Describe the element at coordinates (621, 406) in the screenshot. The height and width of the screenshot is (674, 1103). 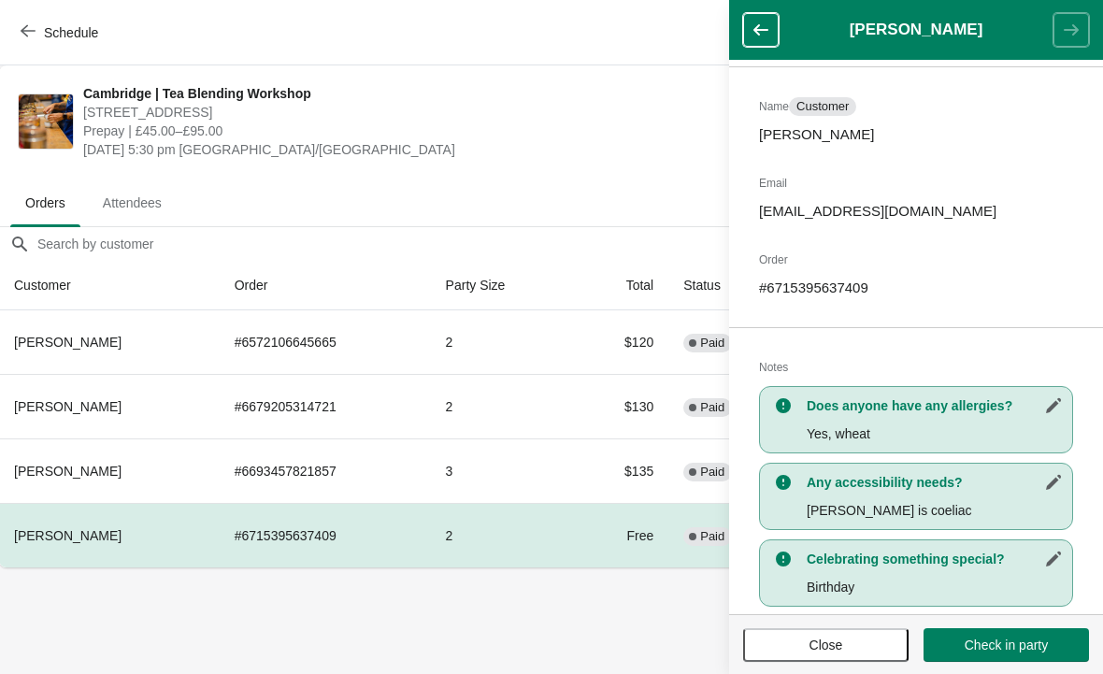
I see `td: $130` at that location.